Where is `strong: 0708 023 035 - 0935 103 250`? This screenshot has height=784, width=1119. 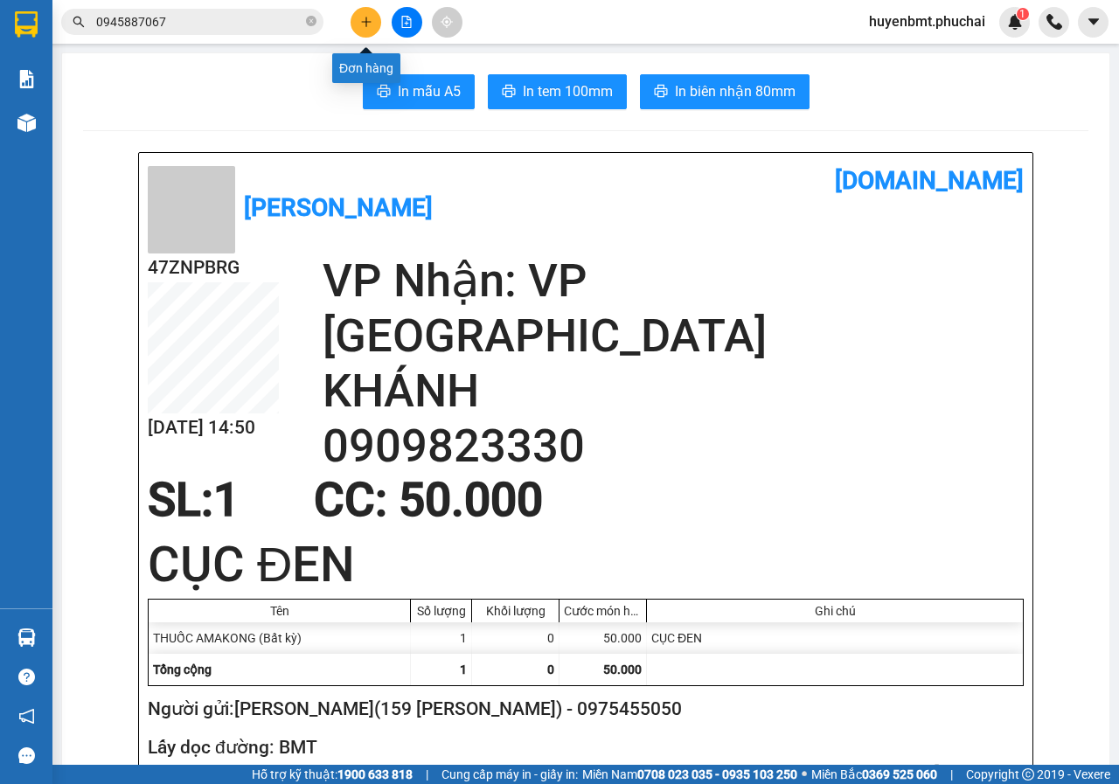 strong: 0708 023 035 - 0935 103 250 is located at coordinates (717, 774).